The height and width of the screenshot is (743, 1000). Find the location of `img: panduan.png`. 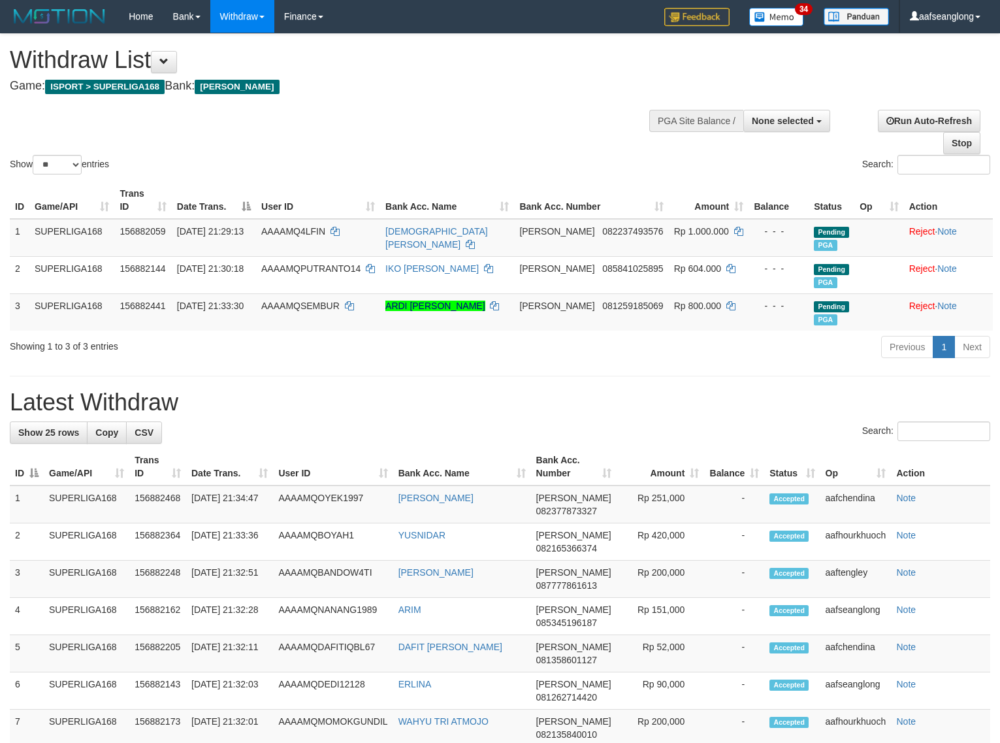

img: panduan.png is located at coordinates (856, 16).